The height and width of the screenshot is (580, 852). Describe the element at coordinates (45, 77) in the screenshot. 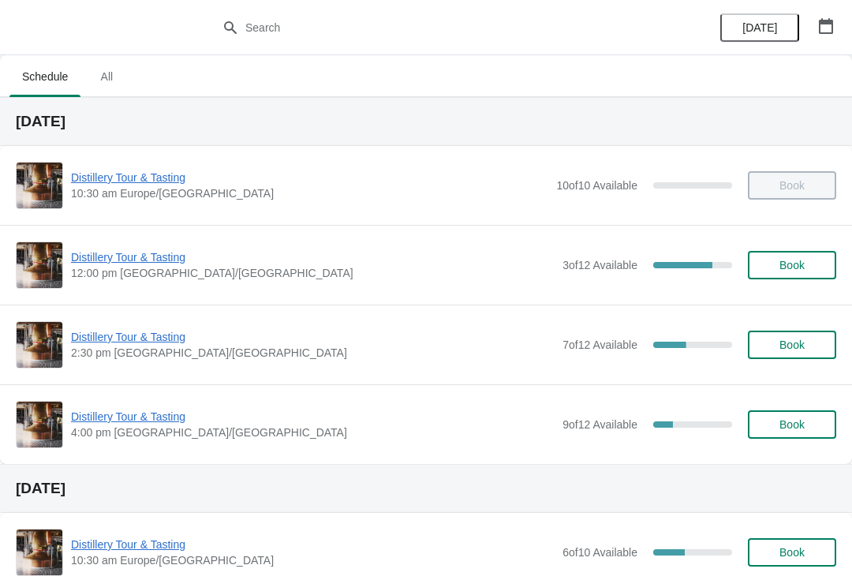

I see `span: Schedule` at that location.